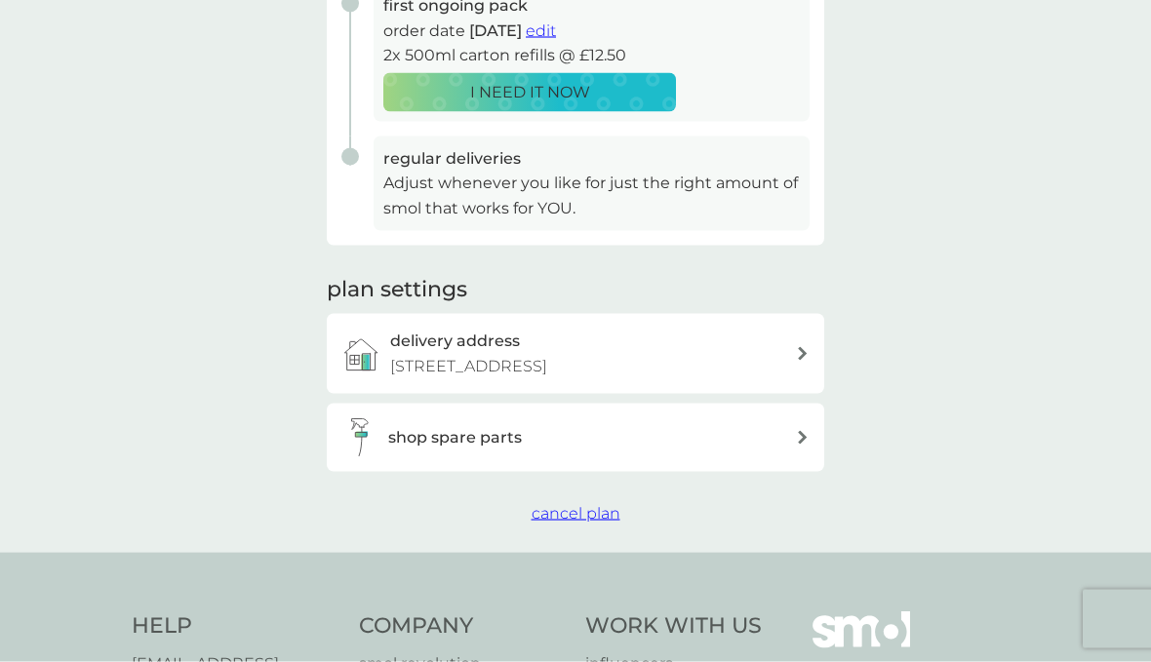 This screenshot has height=662, width=1151. I want to click on span: cancel plan, so click(576, 513).